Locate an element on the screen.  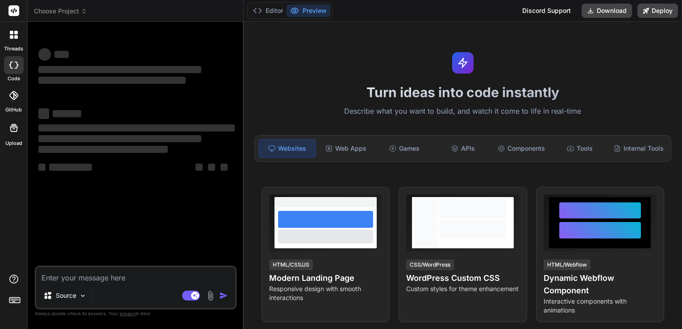
button: Download is located at coordinates (606, 11).